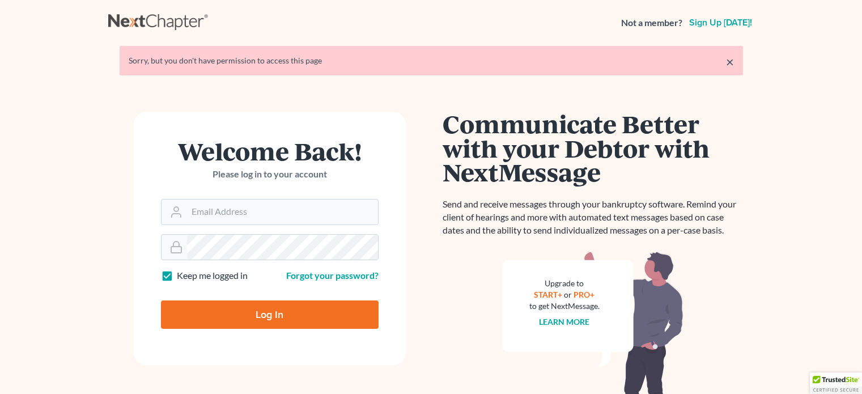 The width and height of the screenshot is (862, 394). I want to click on a: PRO+, so click(583, 294).